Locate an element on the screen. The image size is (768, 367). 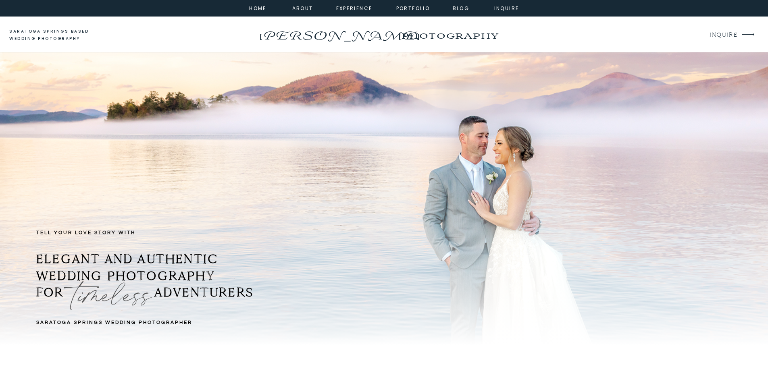
a: saratoga springs based wedding photography is located at coordinates (56, 35).